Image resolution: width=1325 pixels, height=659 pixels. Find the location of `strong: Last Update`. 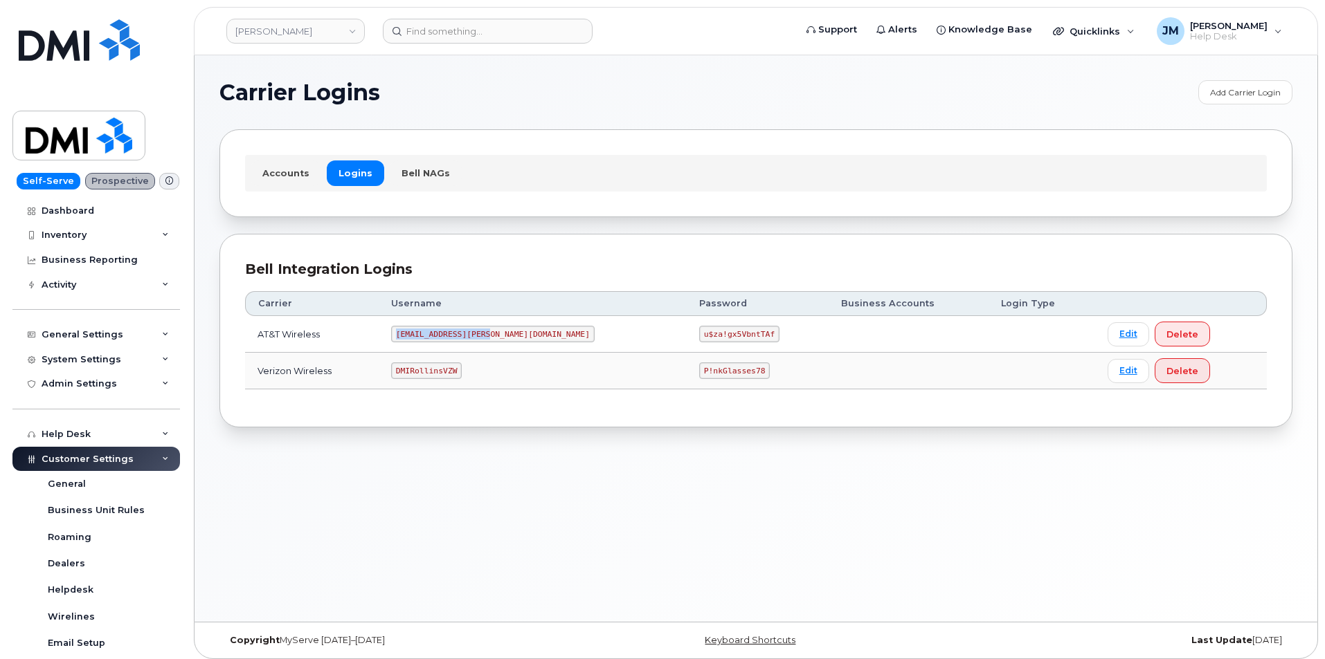

strong: Last Update is located at coordinates (1221, 640).